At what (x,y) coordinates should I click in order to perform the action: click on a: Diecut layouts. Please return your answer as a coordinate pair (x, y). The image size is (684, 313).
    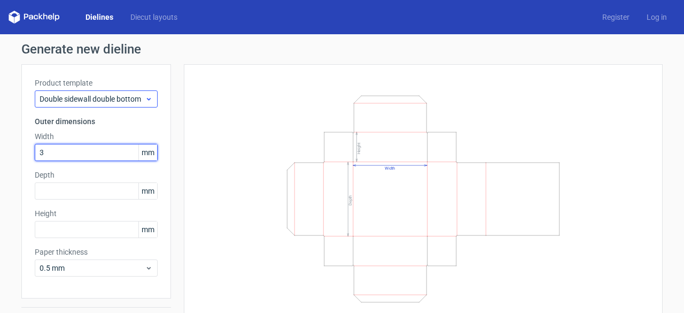
    Looking at the image, I should click on (154, 17).